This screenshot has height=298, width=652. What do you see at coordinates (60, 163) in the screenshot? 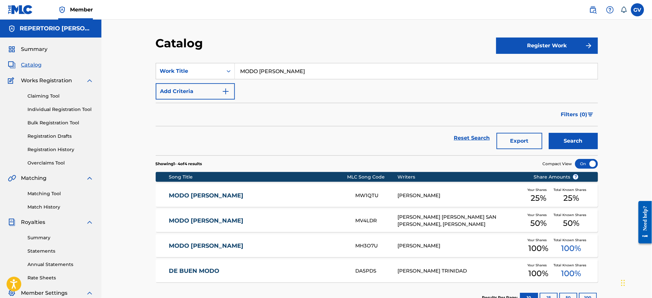
I see `a: Overclaims Tool` at bounding box center [60, 163].